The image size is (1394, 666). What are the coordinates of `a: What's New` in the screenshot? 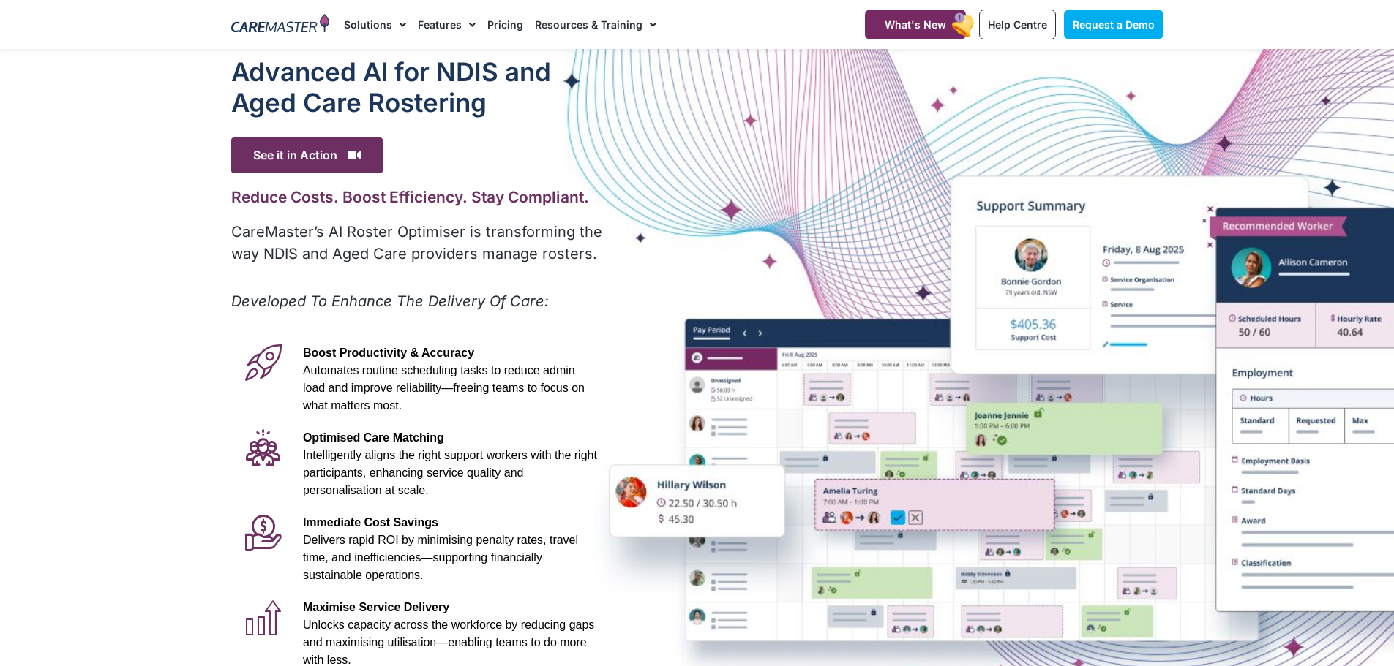 It's located at (915, 24).